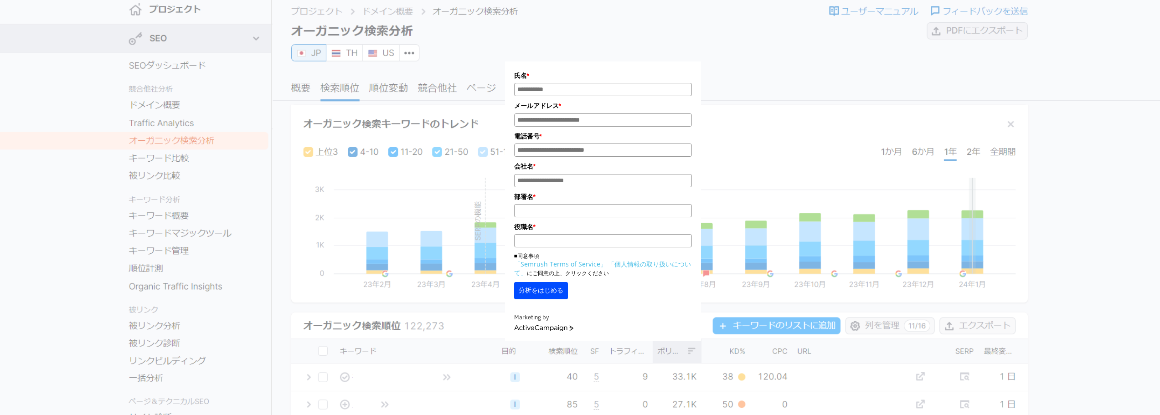 This screenshot has width=1160, height=415. What do you see at coordinates (603, 227) in the screenshot?
I see `label: 役職名` at bounding box center [603, 227].